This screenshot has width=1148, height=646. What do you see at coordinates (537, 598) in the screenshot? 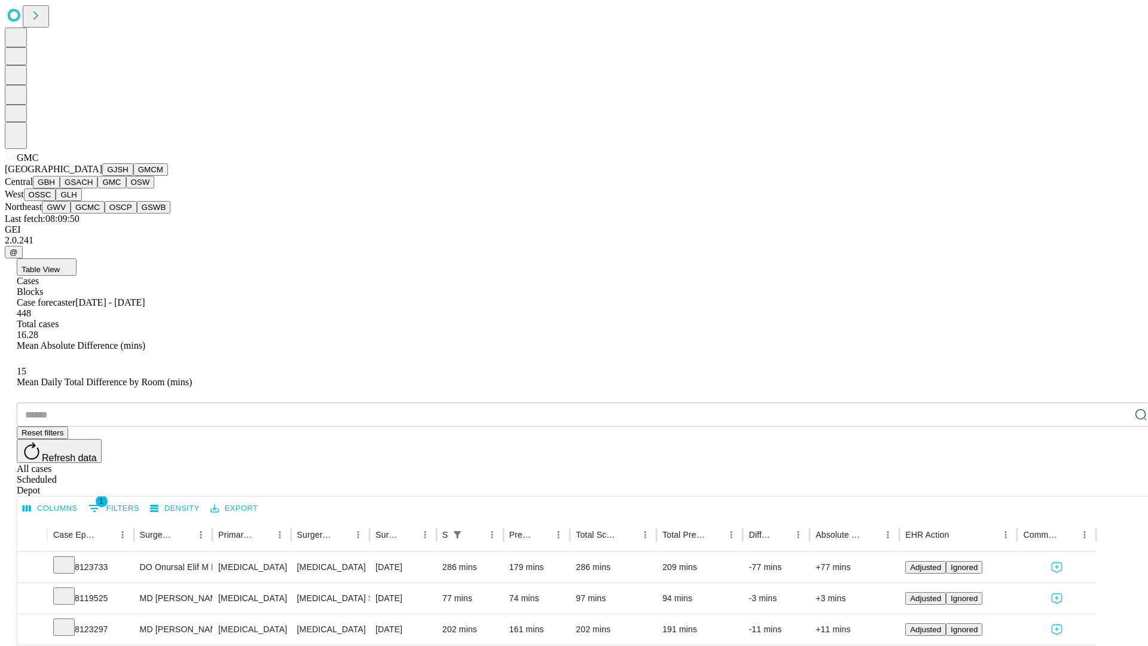
I see `div: 74 mins` at bounding box center [537, 598].